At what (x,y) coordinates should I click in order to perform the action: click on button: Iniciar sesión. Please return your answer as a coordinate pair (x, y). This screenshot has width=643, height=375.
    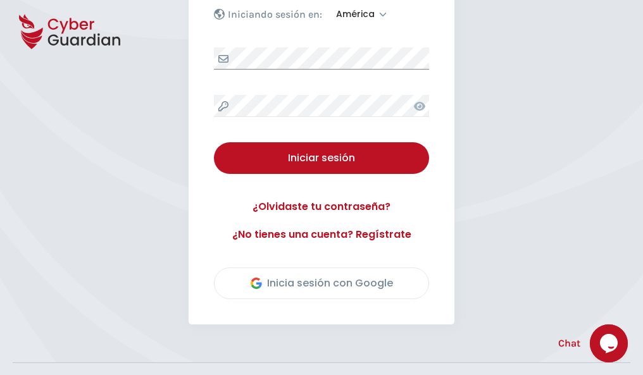
    Looking at the image, I should click on (322, 158).